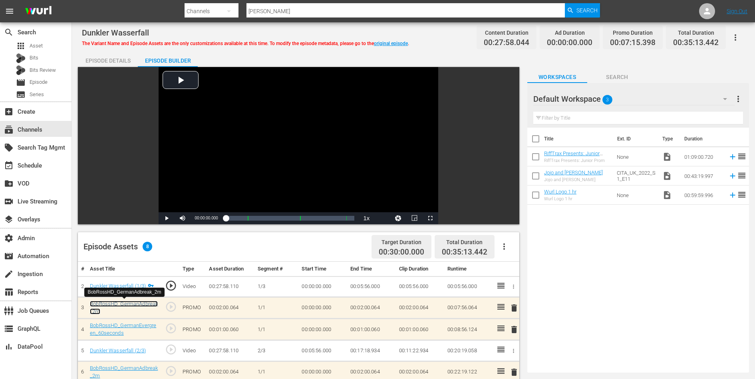 Image resolution: width=755 pixels, height=379 pixels. What do you see at coordinates (703, 195) in the screenshot?
I see `td: 00:59:59.996` at bounding box center [703, 195].